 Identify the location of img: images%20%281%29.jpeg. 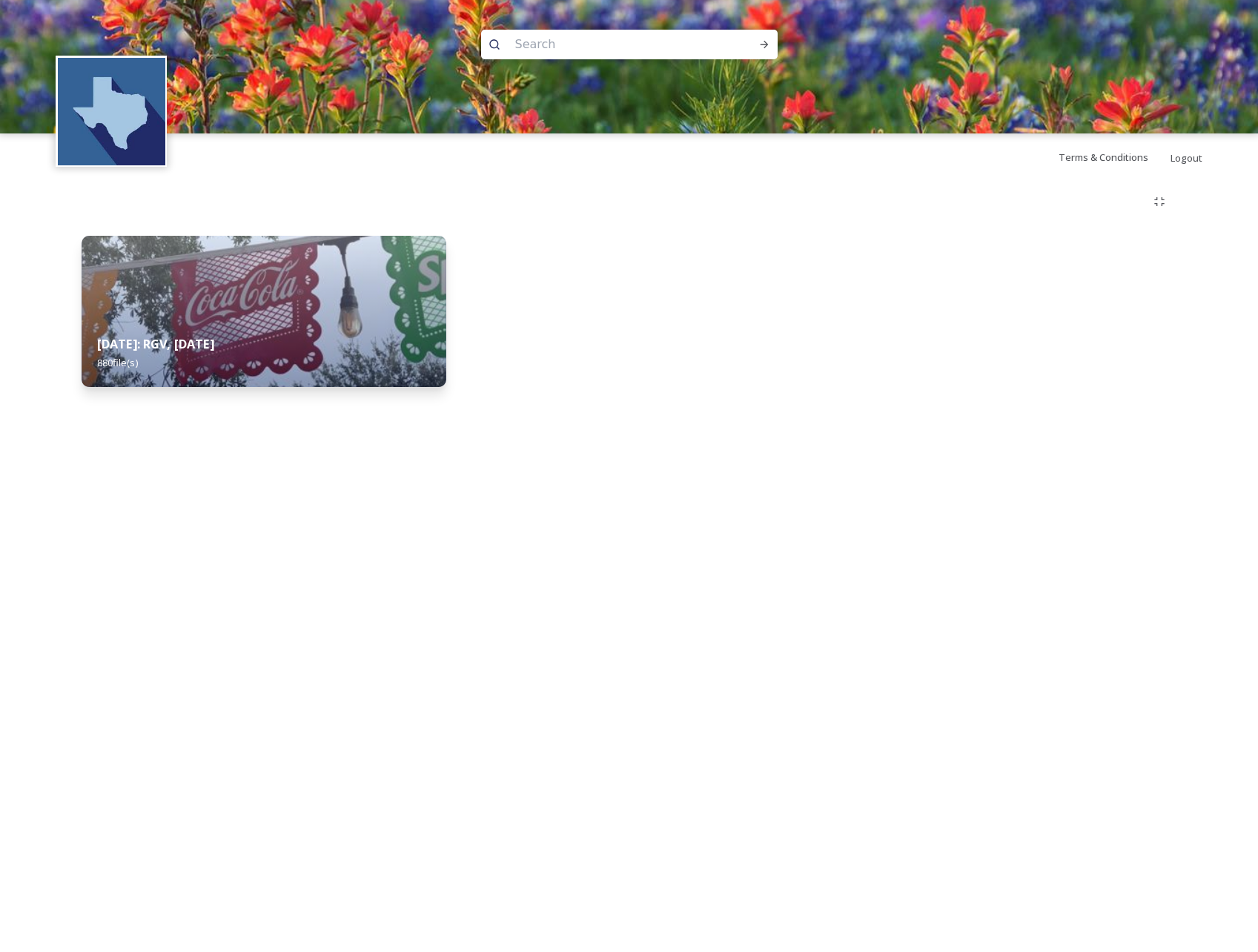
(111, 111).